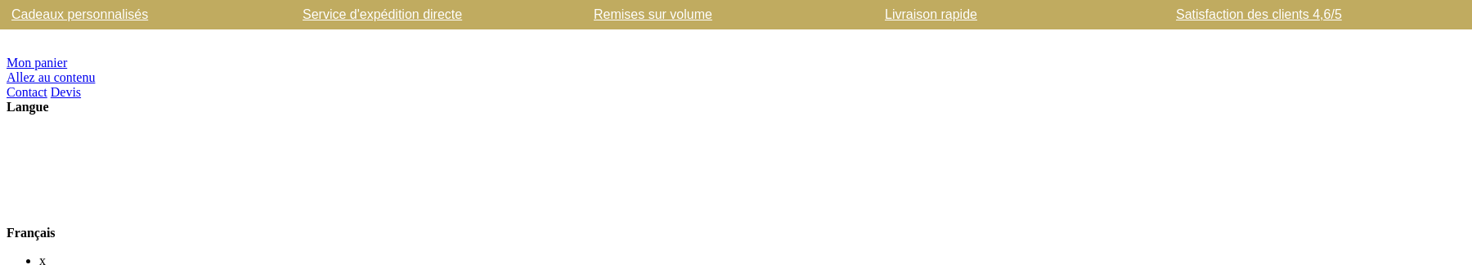 The image size is (1472, 265). I want to click on a: Cadeaux personnalisés, so click(132, 15).